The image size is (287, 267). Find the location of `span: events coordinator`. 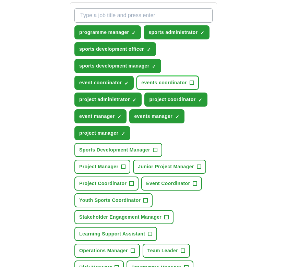

span: events coordinator is located at coordinates (164, 83).